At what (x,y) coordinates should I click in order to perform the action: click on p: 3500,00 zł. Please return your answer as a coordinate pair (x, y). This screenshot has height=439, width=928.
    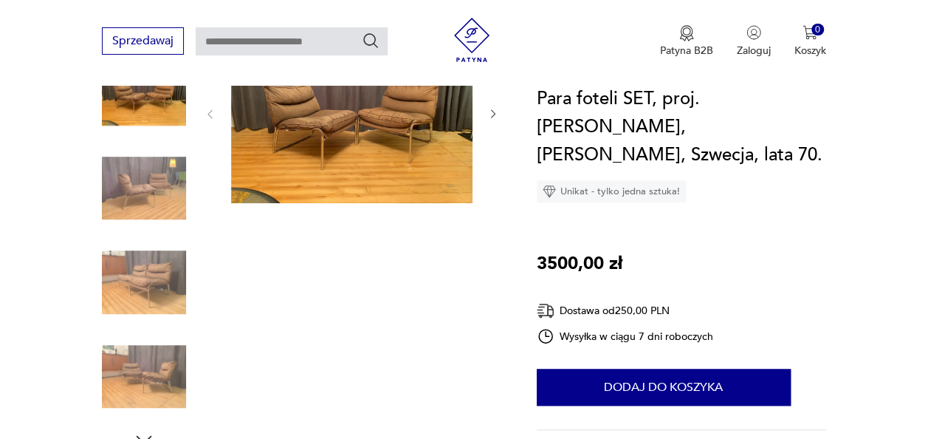
    Looking at the image, I should click on (580, 264).